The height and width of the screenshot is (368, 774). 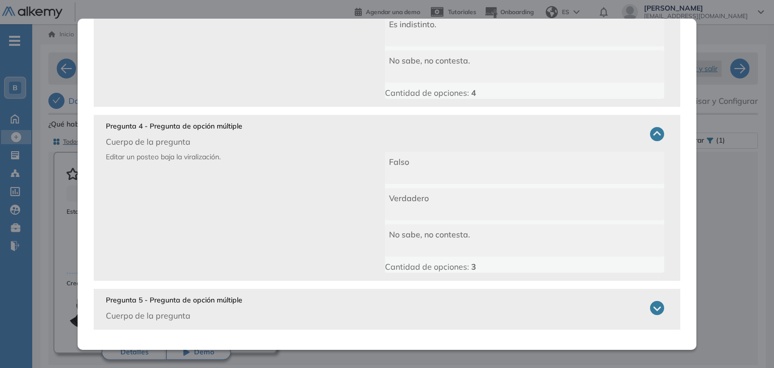 What do you see at coordinates (163, 157) in the screenshot?
I see `span: Editar un posteo baja la viralización.` at bounding box center [163, 157].